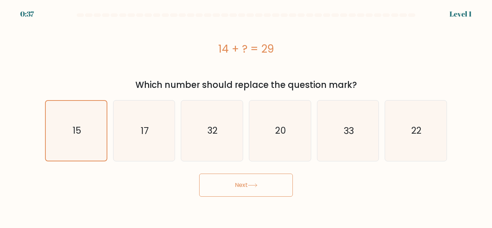  Describe the element at coordinates (213, 130) in the screenshot. I see `text: 32` at that location.